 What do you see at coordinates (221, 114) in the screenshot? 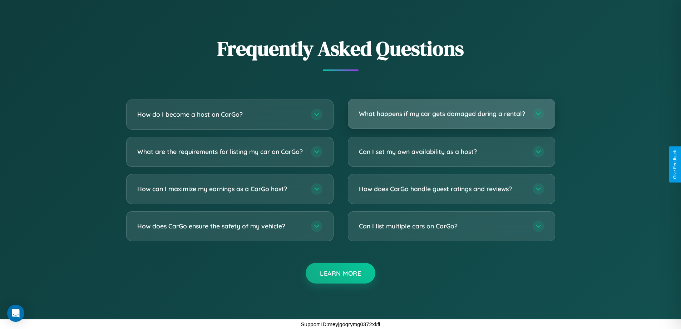
I see `h3: How do I become a host on CarGo?` at bounding box center [221, 114].